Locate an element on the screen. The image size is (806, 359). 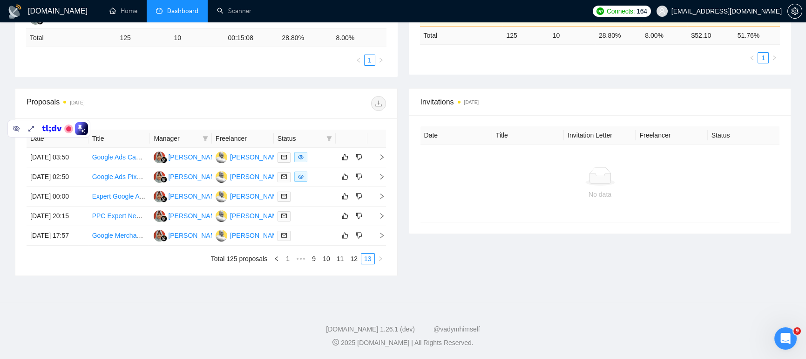
li: 11 is located at coordinates (340, 258).